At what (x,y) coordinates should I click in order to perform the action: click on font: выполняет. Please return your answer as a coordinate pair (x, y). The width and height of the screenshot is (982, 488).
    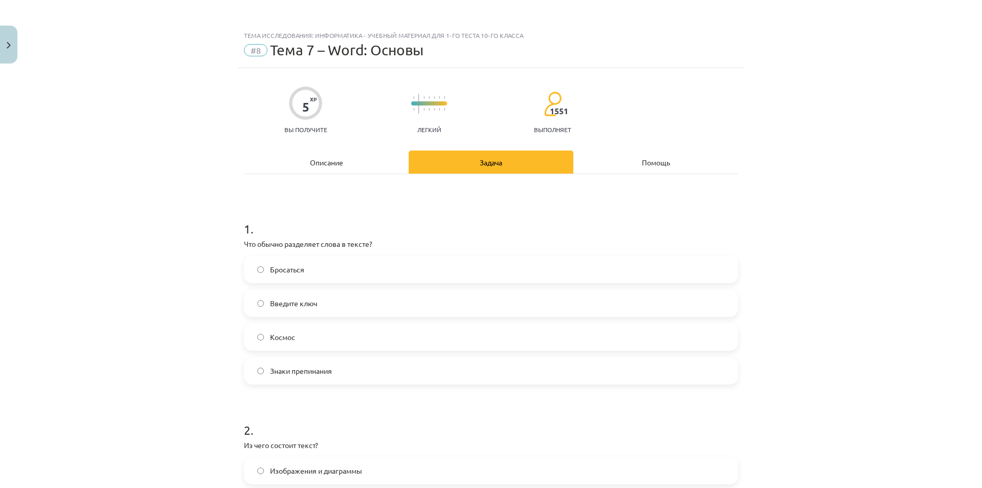
    Looking at the image, I should click on (553, 129).